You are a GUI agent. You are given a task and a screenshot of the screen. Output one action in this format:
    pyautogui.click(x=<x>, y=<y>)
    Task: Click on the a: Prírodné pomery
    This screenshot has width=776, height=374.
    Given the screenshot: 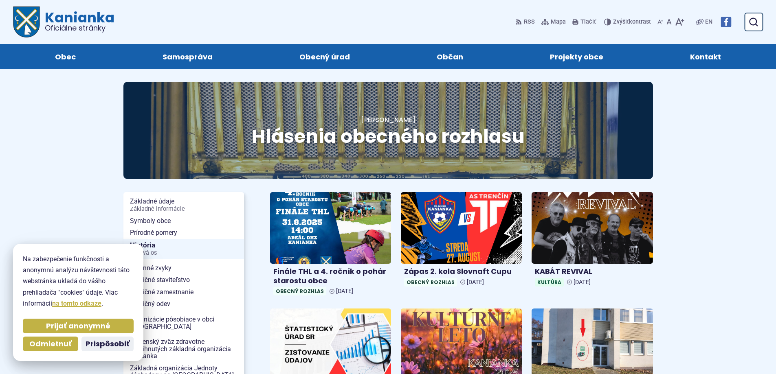 What is the action you would take?
    pyautogui.click(x=184, y=233)
    